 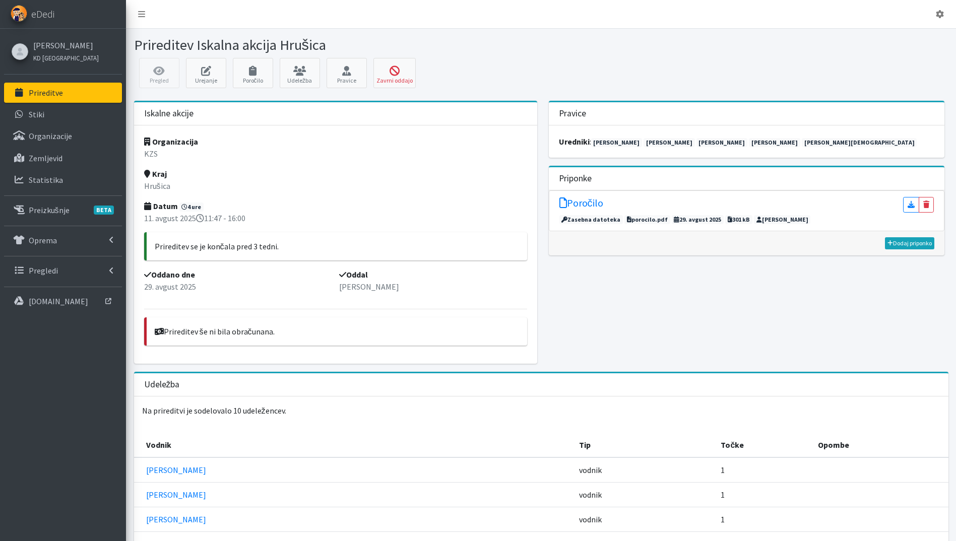 What do you see at coordinates (43, 14) in the screenshot?
I see `span: eDedi` at bounding box center [43, 14].